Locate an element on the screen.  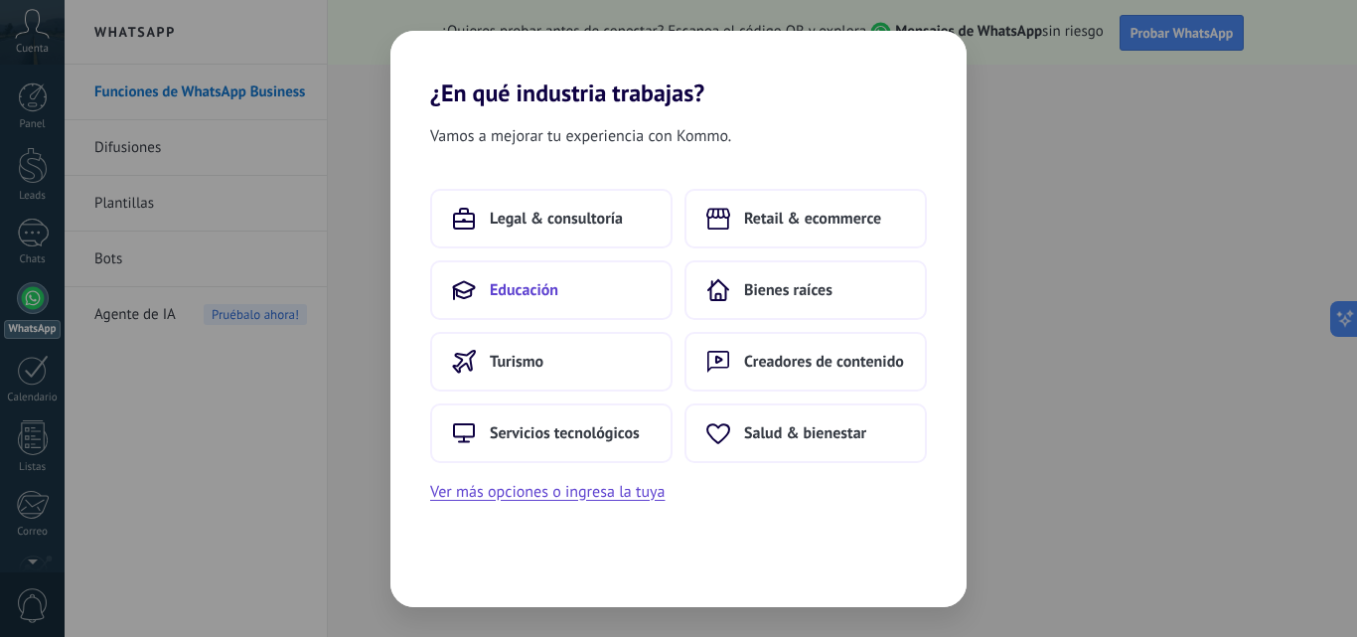
span: Creadores de contenido is located at coordinates (823, 361).